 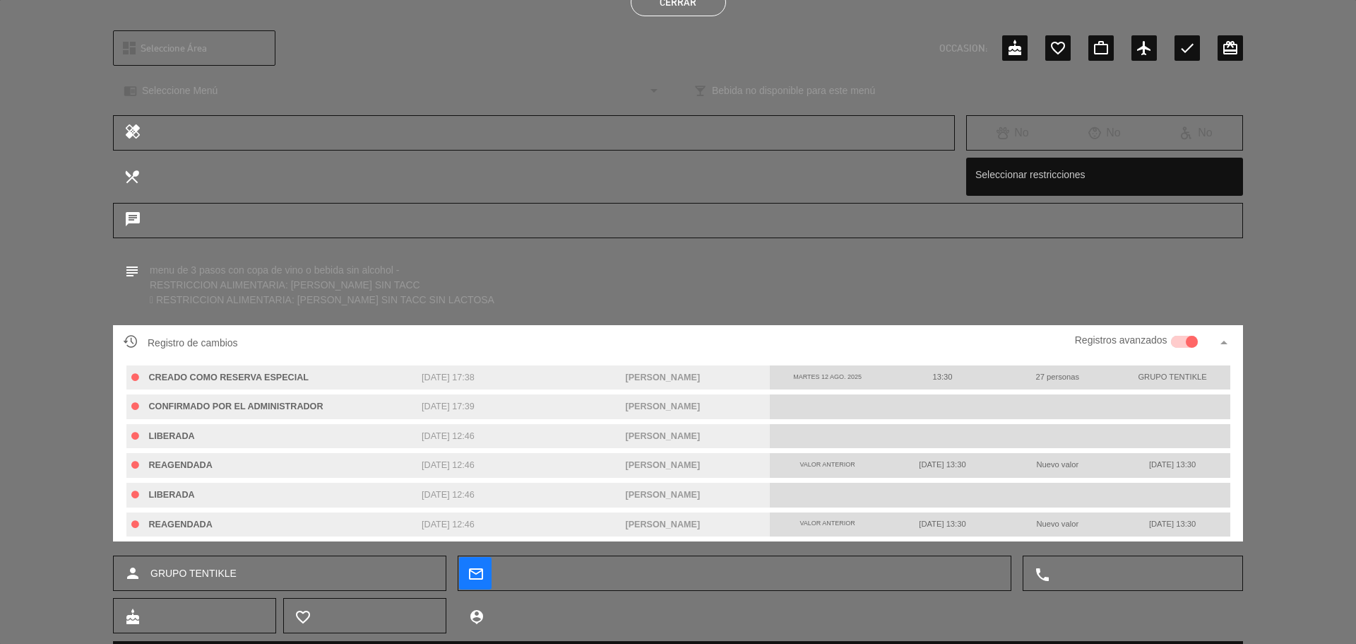 I want to click on i: local_bar, so click(x=700, y=90).